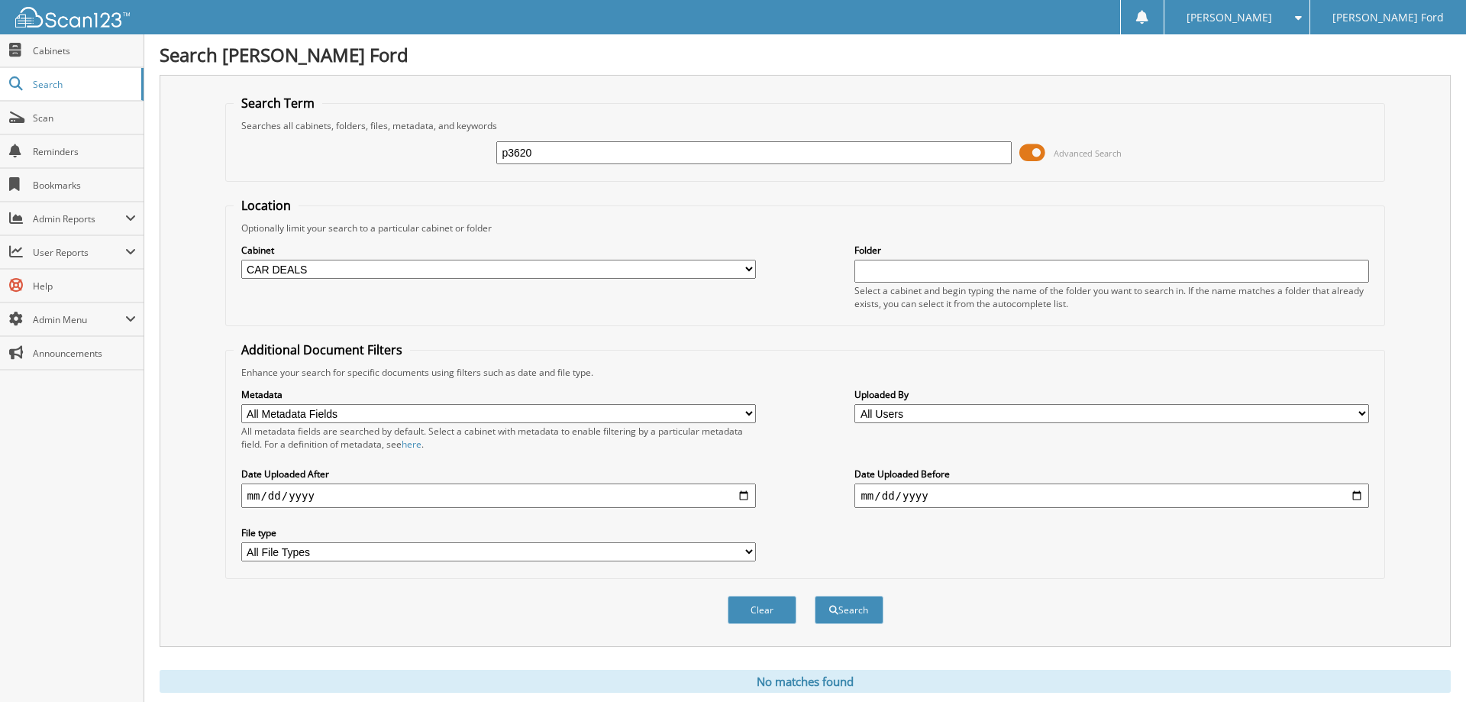 This screenshot has width=1466, height=702. What do you see at coordinates (1112, 297) in the screenshot?
I see `div: Select a cabinet and begin typing the name of the folder you want to search in. If the name match...` at bounding box center [1112, 297].